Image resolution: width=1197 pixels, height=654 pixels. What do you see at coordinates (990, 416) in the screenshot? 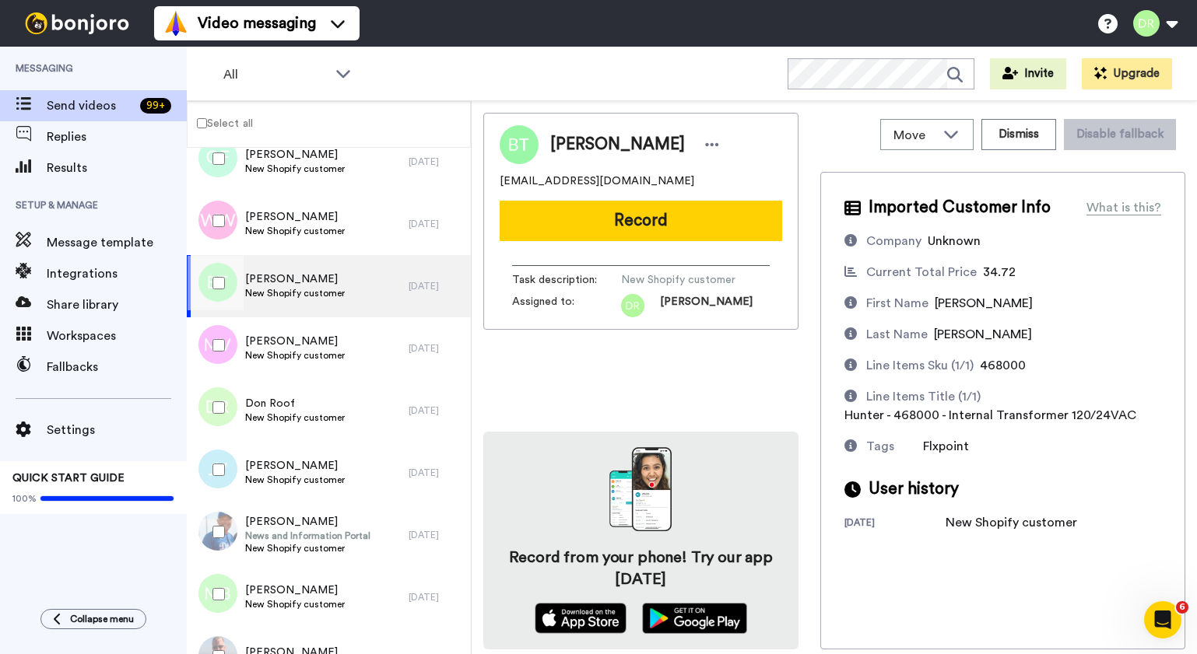
I see `span: Hunter - 468000 - Internal Transformer 120/24VAC` at bounding box center [990, 416].